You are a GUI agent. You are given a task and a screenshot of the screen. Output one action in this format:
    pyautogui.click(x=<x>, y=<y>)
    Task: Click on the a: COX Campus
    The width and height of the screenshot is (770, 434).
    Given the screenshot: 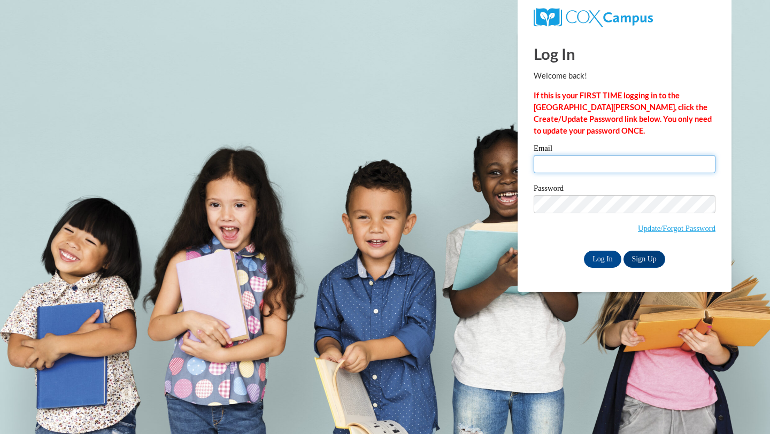 What is the action you would take?
    pyautogui.click(x=593, y=17)
    